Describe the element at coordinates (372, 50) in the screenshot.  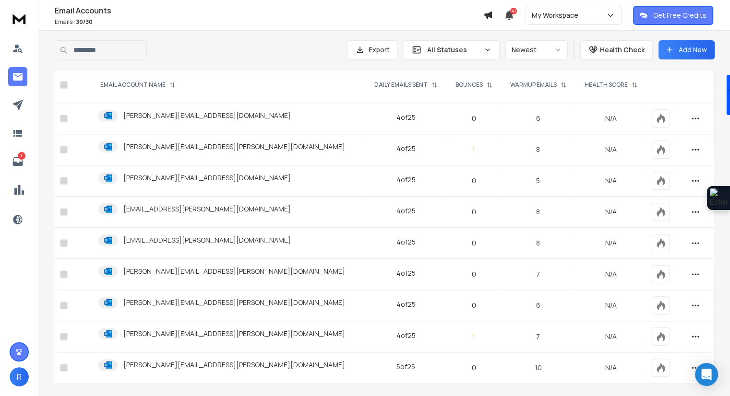
I see `button: Export` at that location.